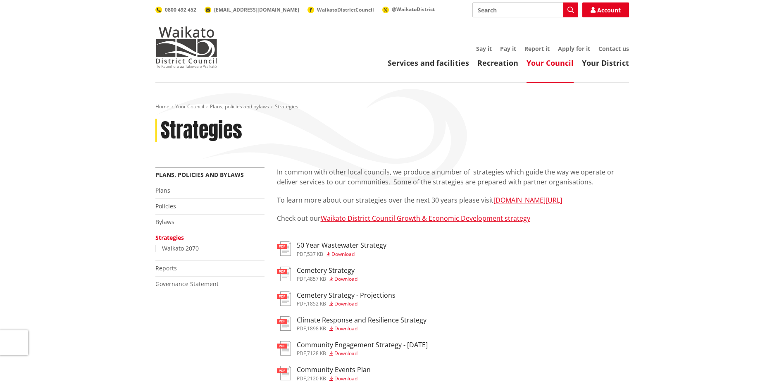 Image resolution: width=784 pixels, height=382 pixels. I want to click on div: Check out our, so click(453, 200).